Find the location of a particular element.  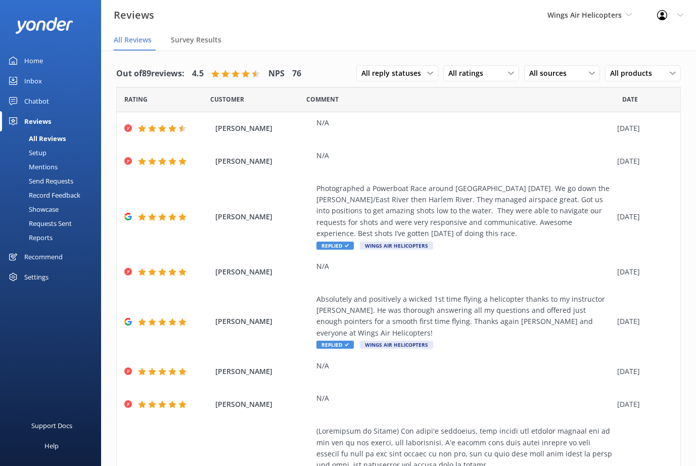

div: Help is located at coordinates (52, 446).